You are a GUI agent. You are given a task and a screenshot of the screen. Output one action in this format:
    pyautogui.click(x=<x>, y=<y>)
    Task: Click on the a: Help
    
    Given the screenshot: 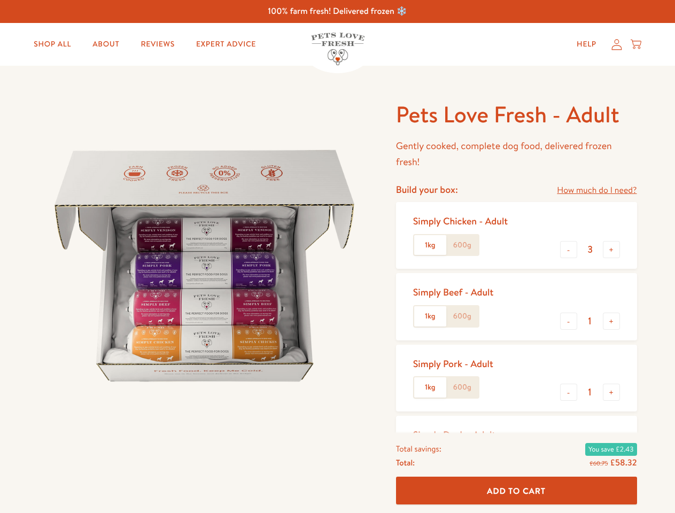 What is the action you would take?
    pyautogui.click(x=587, y=44)
    